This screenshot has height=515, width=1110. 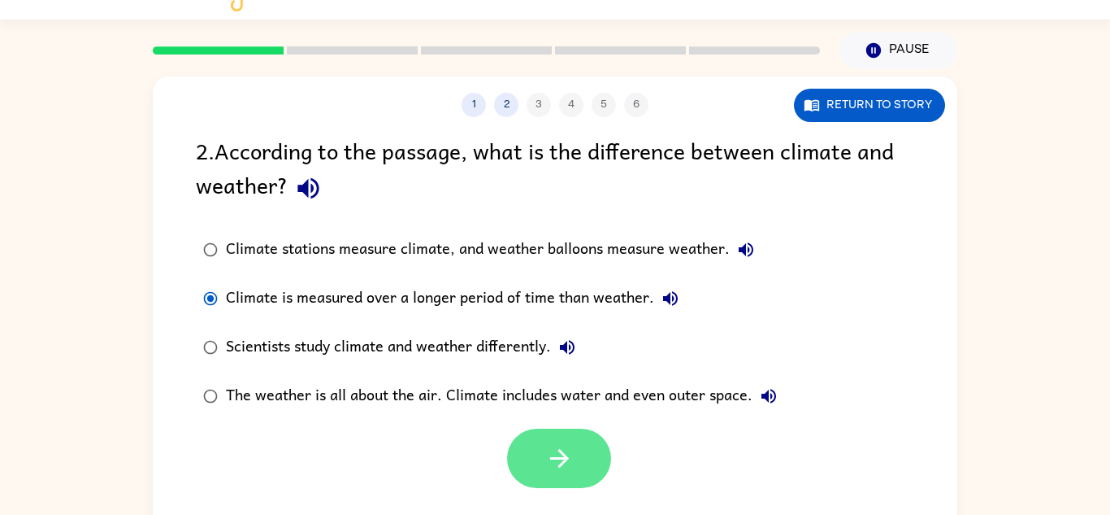 What do you see at coordinates (671, 298) in the screenshot?
I see `button: Climate is measured over a longer period of time than weather.` at bounding box center [671, 298].